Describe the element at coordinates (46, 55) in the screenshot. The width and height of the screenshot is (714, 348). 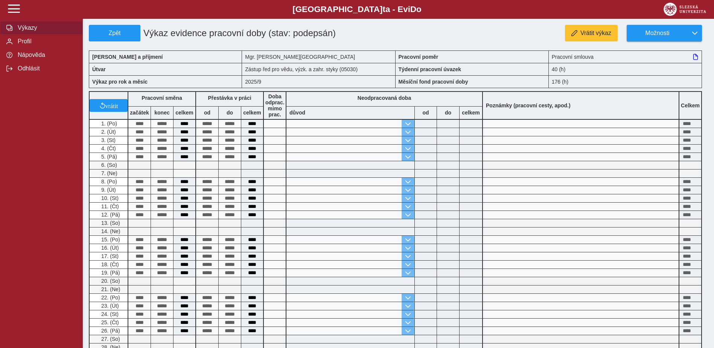
I see `span: Nápověda` at that location.